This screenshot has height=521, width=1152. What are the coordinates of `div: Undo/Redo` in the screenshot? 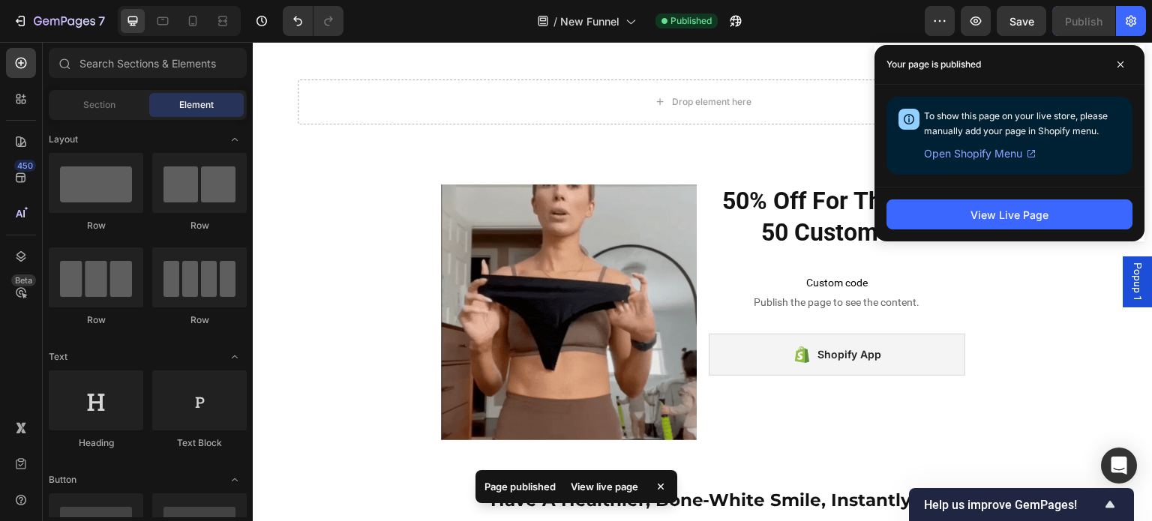 It's located at (313, 21).